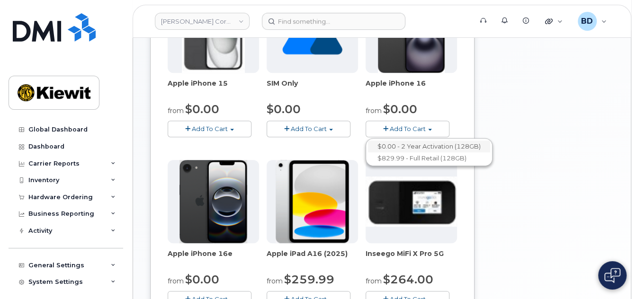 This screenshot has height=299, width=636. What do you see at coordinates (309, 279) in the screenshot?
I see `span: $259.99` at bounding box center [309, 279].